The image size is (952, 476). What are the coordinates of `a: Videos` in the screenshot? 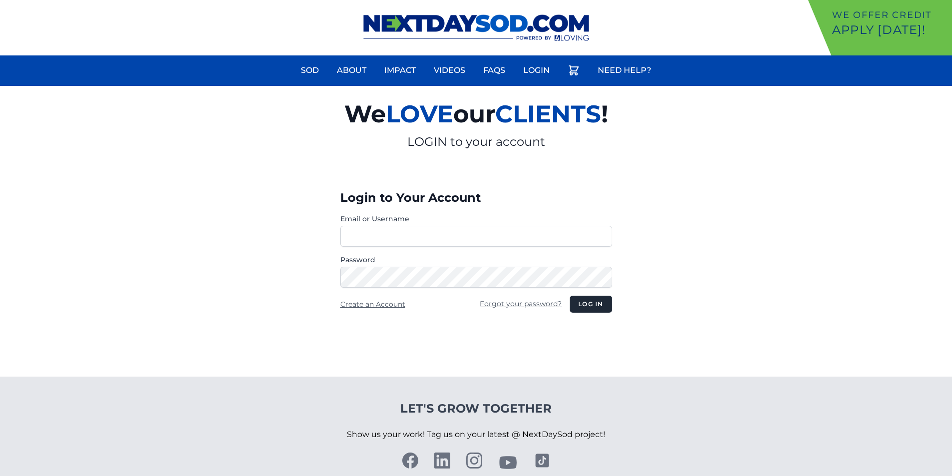 It's located at (449, 70).